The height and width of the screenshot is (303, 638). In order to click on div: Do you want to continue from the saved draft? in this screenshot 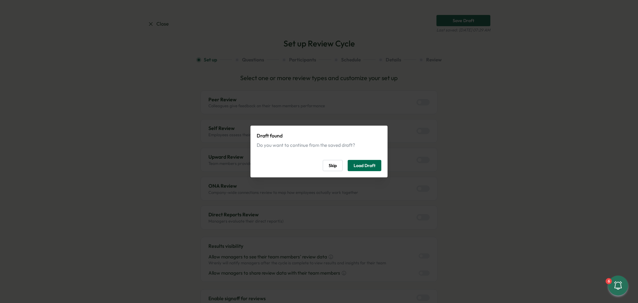, I will do `click(319, 145)`.